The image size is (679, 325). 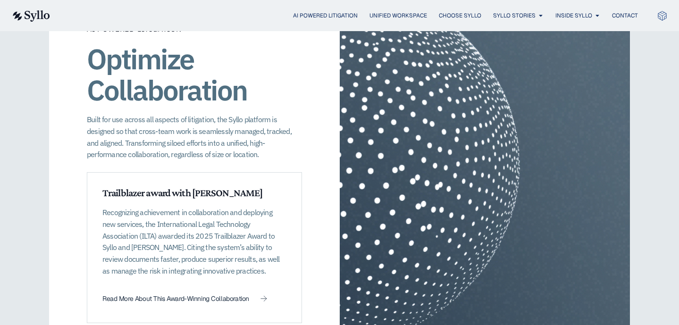 I want to click on a: Inside Syllo, so click(x=573, y=16).